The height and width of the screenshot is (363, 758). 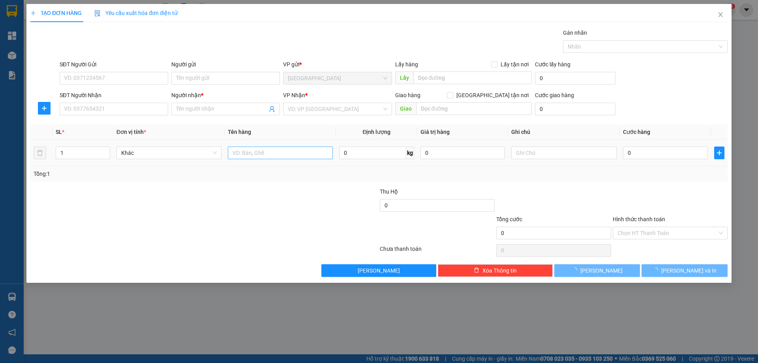 I want to click on span: user-add, so click(x=272, y=109).